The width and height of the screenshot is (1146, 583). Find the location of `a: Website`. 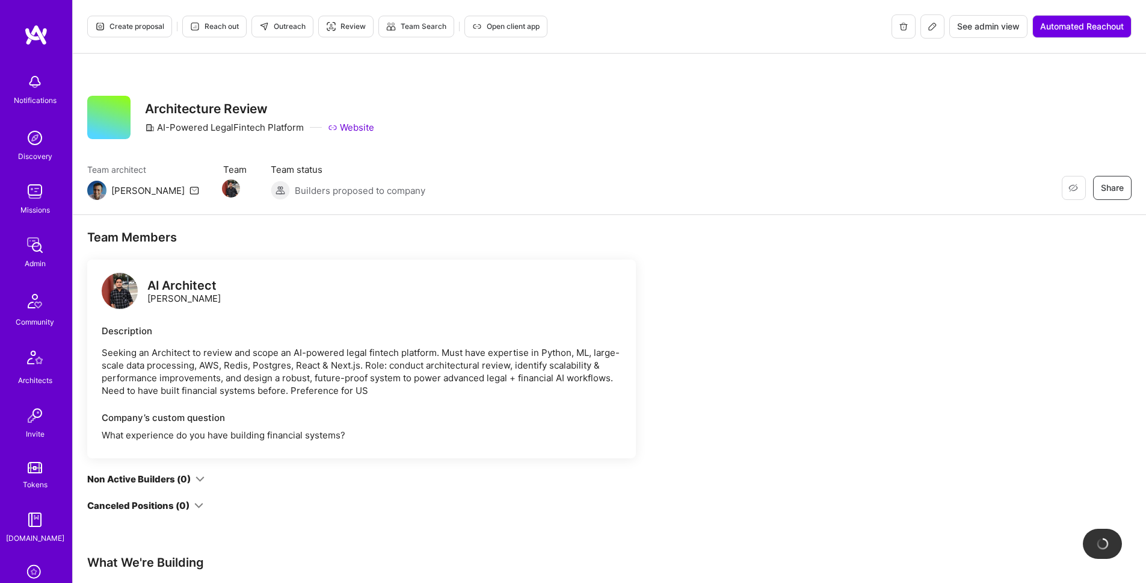

a: Website is located at coordinates (351, 127).